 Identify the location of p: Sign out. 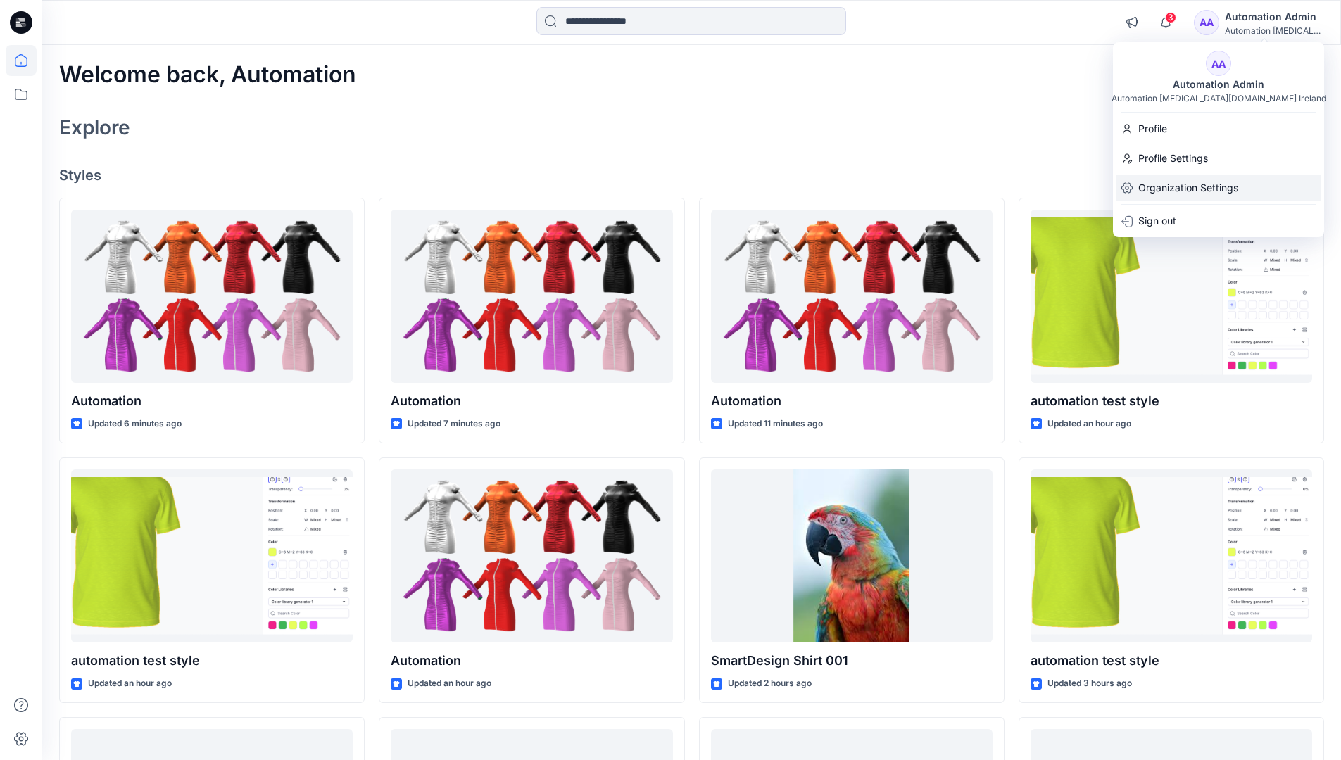
(1157, 221).